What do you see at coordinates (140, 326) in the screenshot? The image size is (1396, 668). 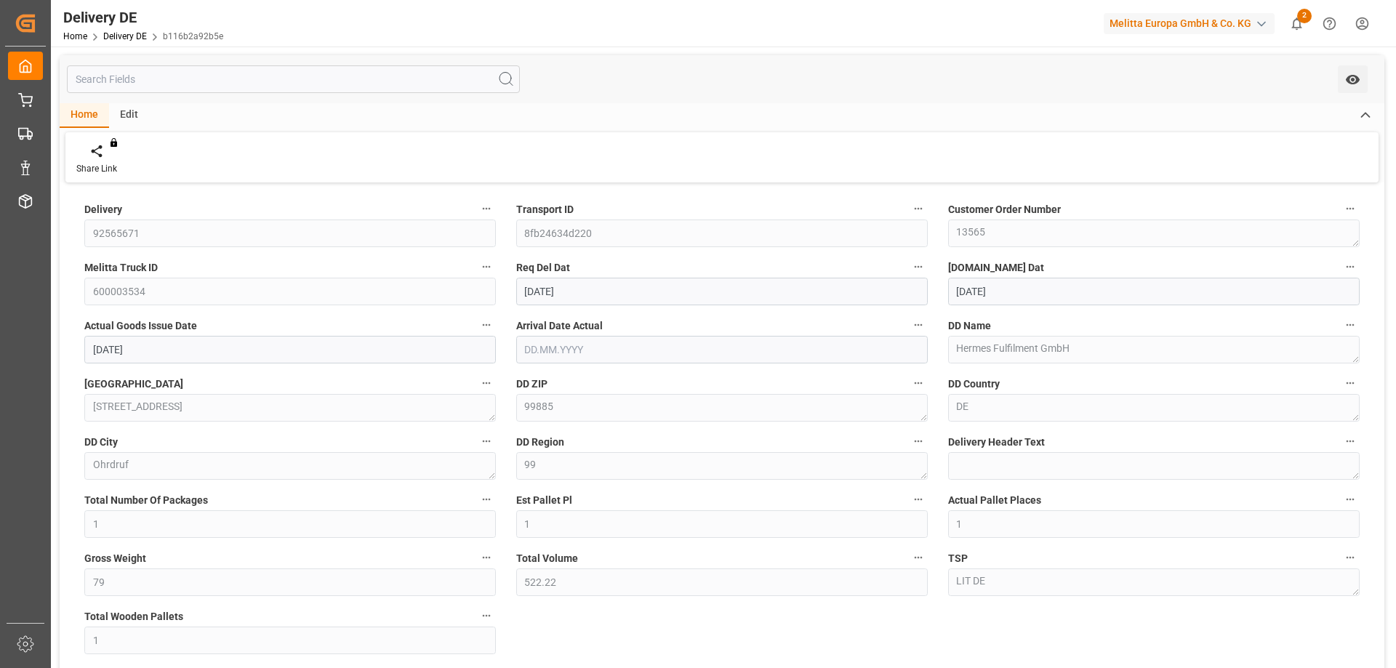 I see `span: Actual Goods Issue Date` at bounding box center [140, 326].